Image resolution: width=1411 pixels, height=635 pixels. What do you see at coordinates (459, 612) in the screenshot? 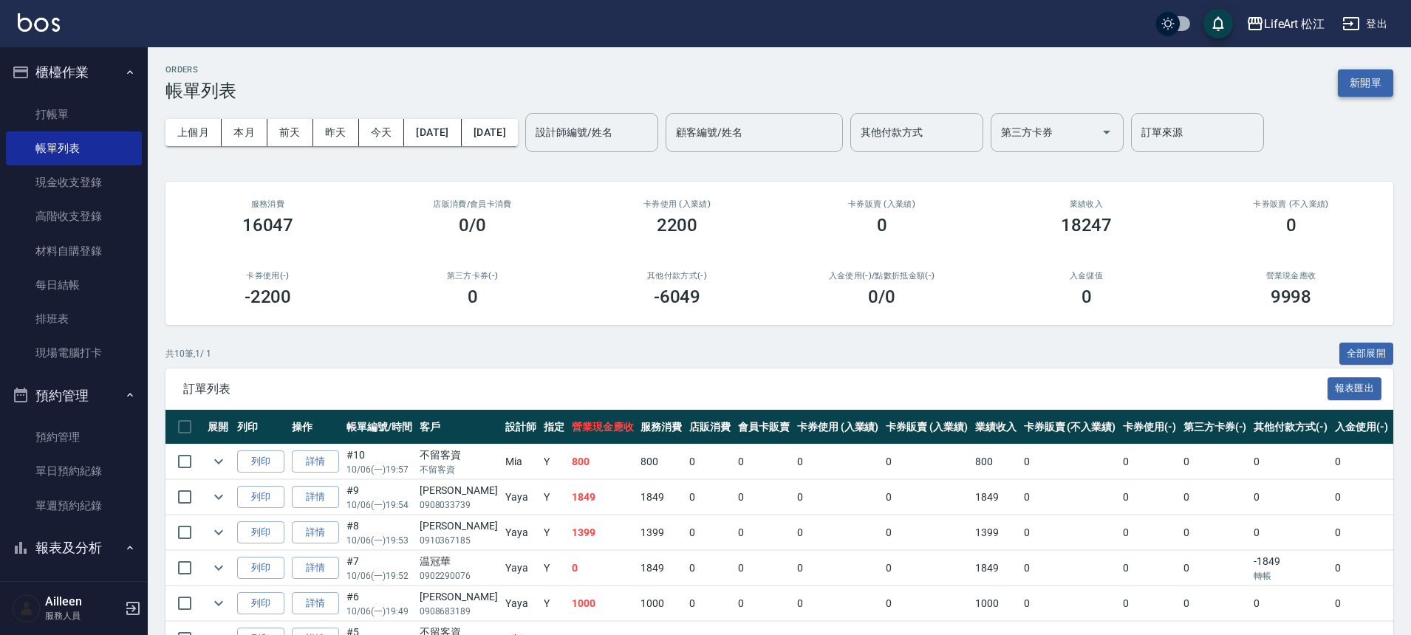
I see `p: 0908683189` at bounding box center [459, 612].